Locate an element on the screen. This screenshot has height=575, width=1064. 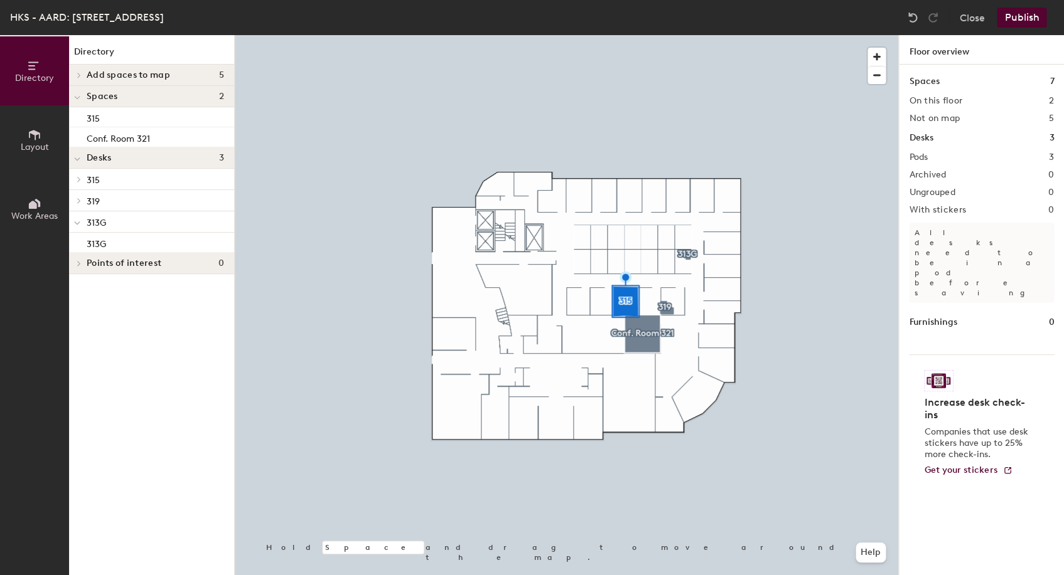
span: Spaces is located at coordinates (102, 97).